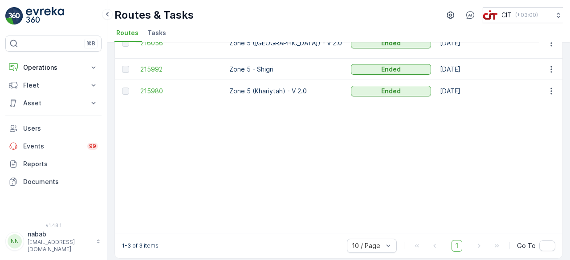  What do you see at coordinates (180, 43) in the screenshot?
I see `span: 216056` at bounding box center [180, 43].